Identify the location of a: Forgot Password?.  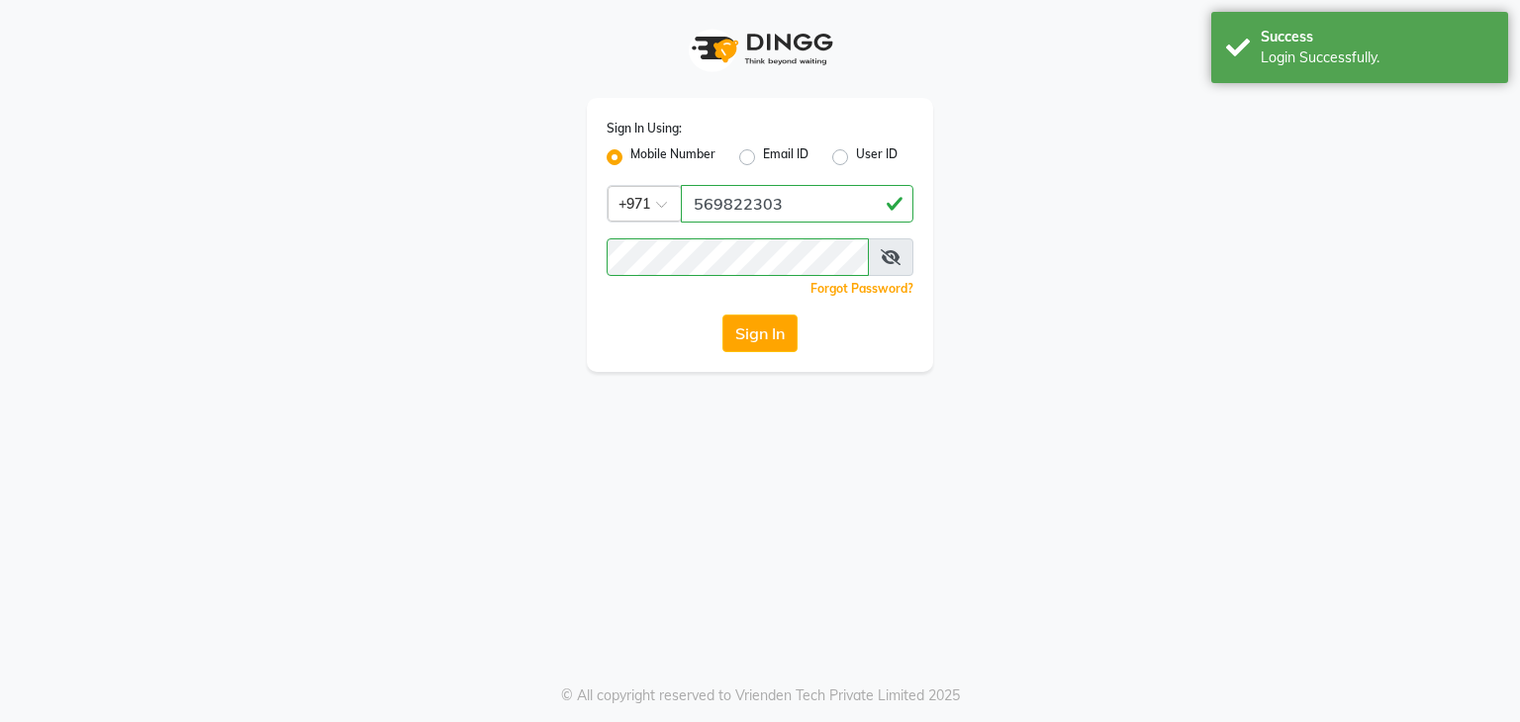
(862, 288).